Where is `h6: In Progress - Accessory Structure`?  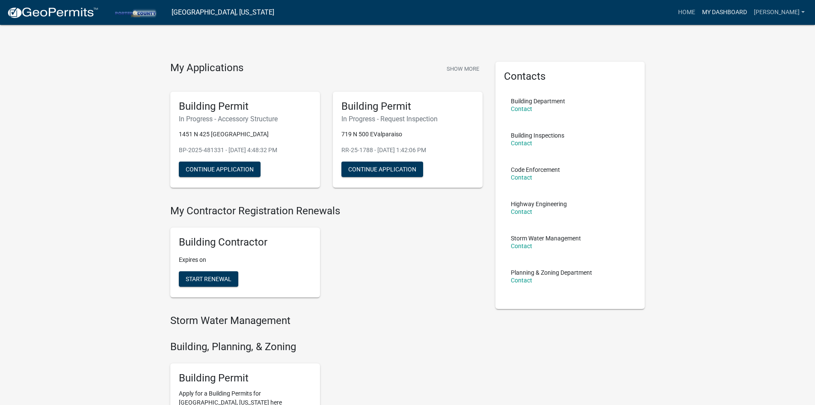 h6: In Progress - Accessory Structure is located at coordinates (245, 119).